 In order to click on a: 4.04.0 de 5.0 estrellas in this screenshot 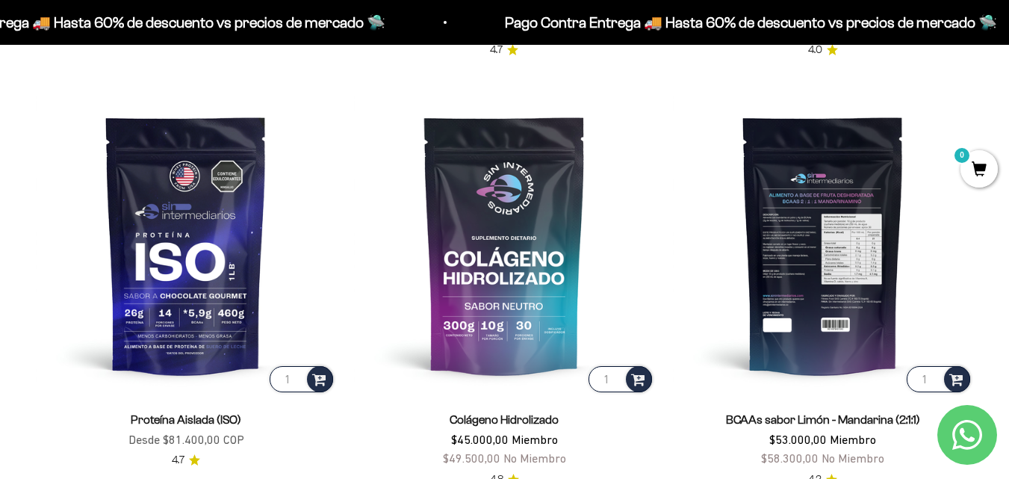, I will do `click(823, 50)`.